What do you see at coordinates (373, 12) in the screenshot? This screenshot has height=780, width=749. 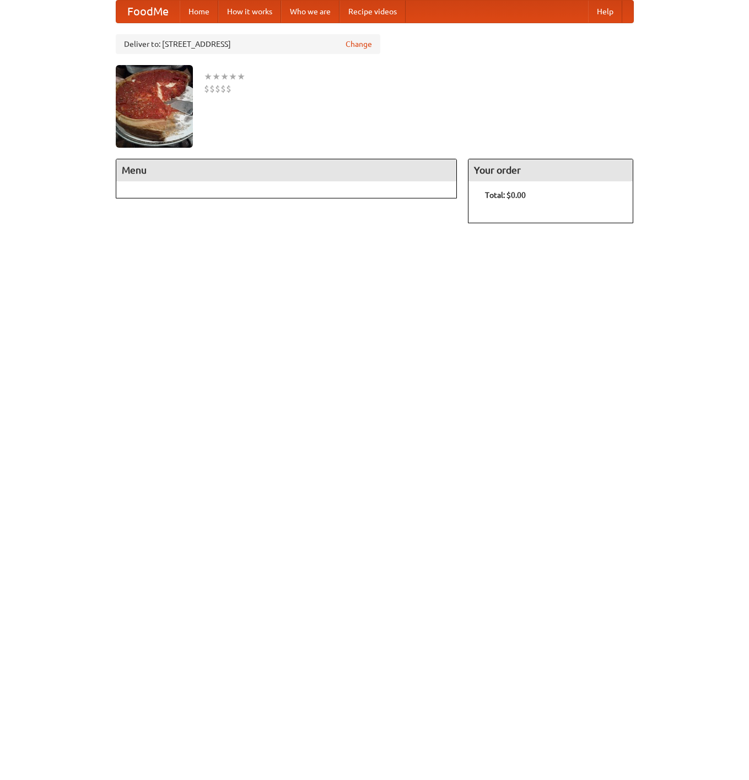 I see `a: Recipe videos` at bounding box center [373, 12].